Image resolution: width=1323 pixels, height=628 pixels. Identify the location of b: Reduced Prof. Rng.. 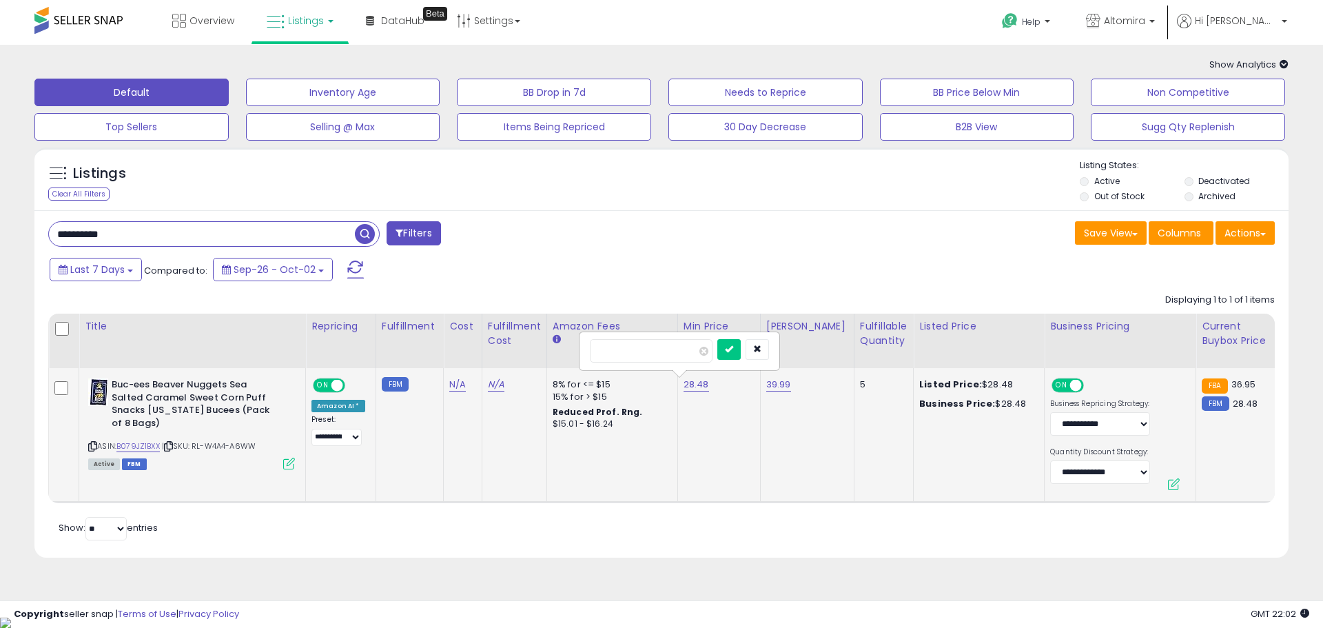
(597, 411).